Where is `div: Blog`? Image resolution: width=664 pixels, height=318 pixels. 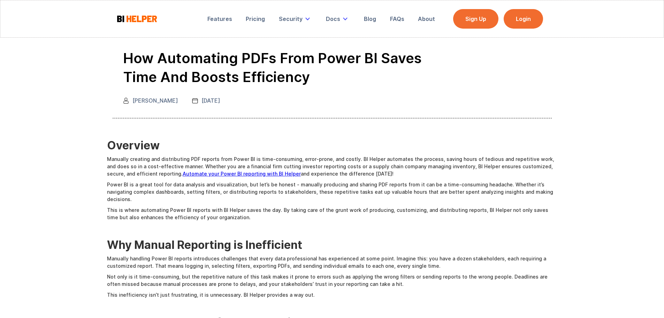
div: Blog is located at coordinates (370, 19).